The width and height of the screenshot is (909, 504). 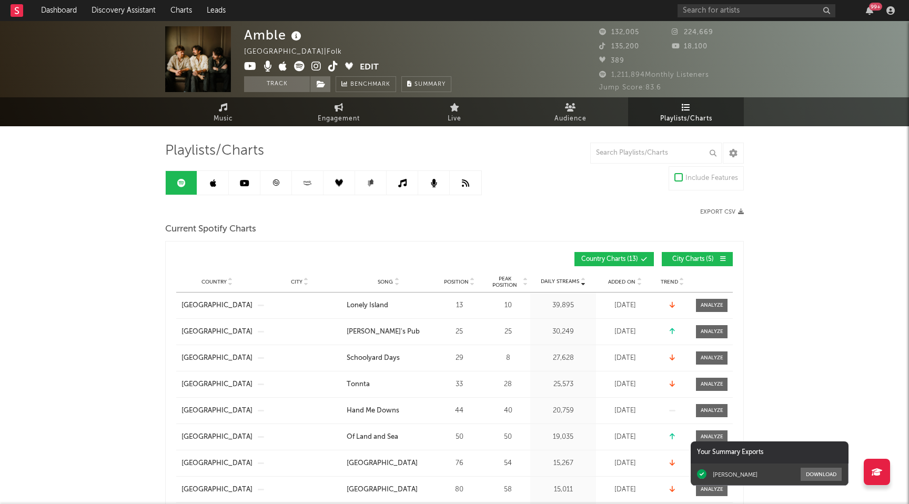 What do you see at coordinates (712, 178) in the screenshot?
I see `div: Include Features` at bounding box center [712, 178].